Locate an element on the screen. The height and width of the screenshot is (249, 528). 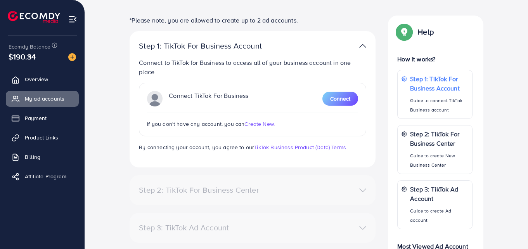
p: Guide to create Ad account is located at coordinates (439, 215).